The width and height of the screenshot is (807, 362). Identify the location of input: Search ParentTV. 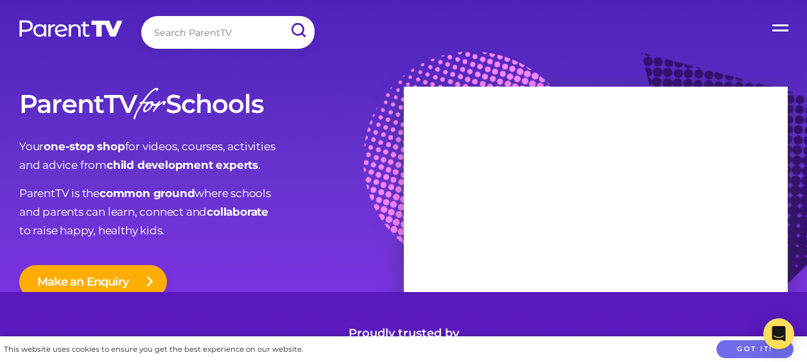
(228, 32).